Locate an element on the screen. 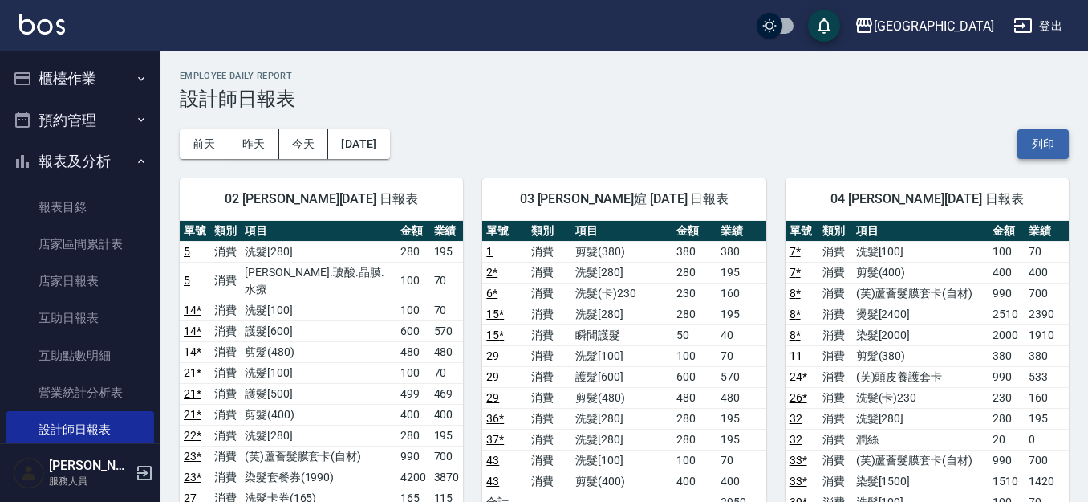  th: 類別 is located at coordinates (550, 231).